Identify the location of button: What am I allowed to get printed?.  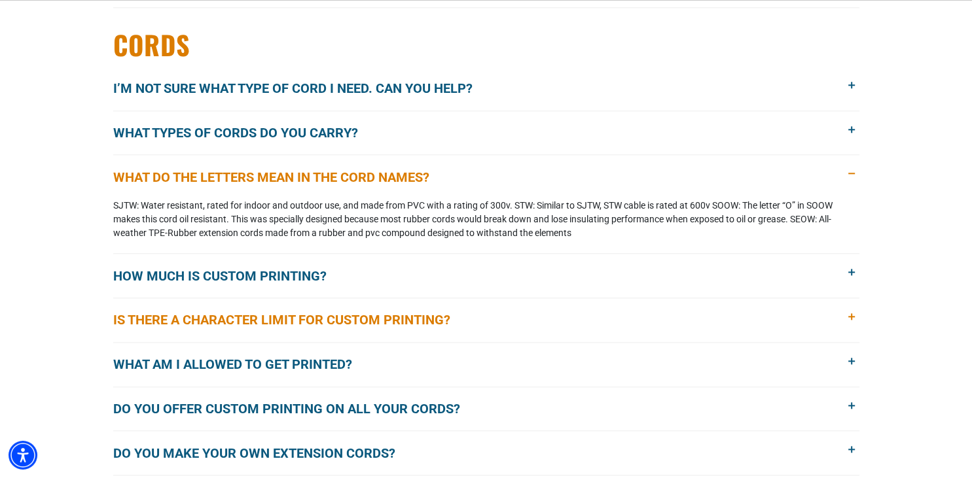
(486, 364).